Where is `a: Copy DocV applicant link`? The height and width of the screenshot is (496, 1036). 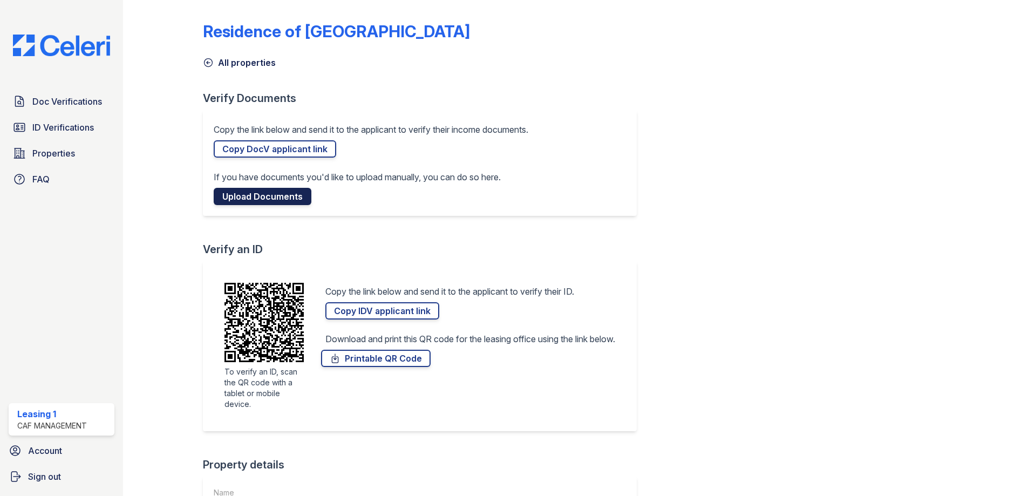
a: Copy DocV applicant link is located at coordinates (275, 149).